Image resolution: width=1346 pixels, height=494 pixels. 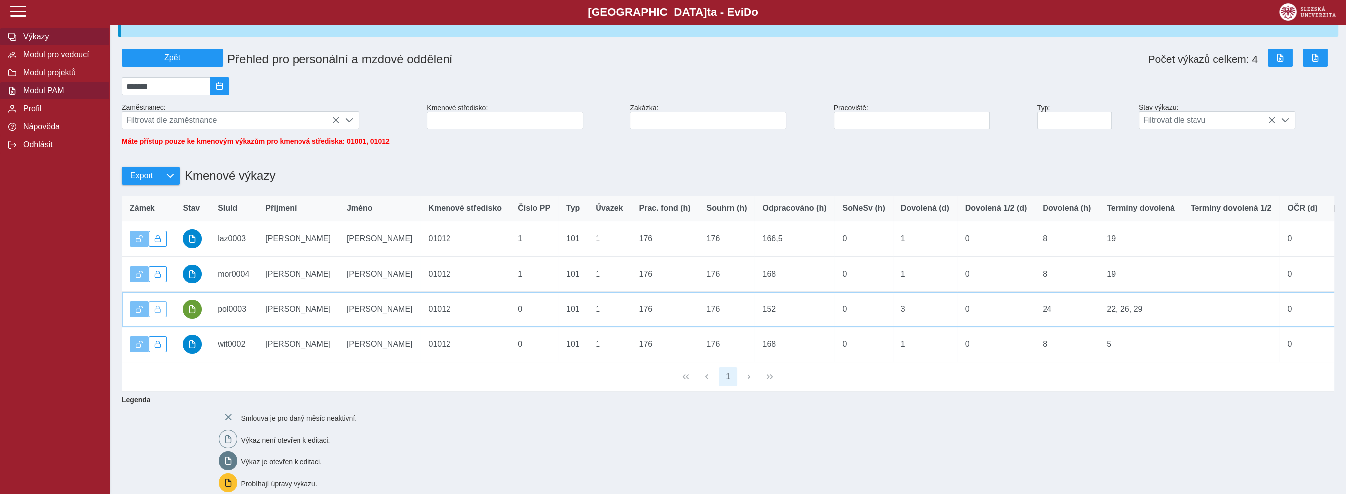 What do you see at coordinates (708, 12) in the screenshot?
I see `span: t` at bounding box center [708, 12].